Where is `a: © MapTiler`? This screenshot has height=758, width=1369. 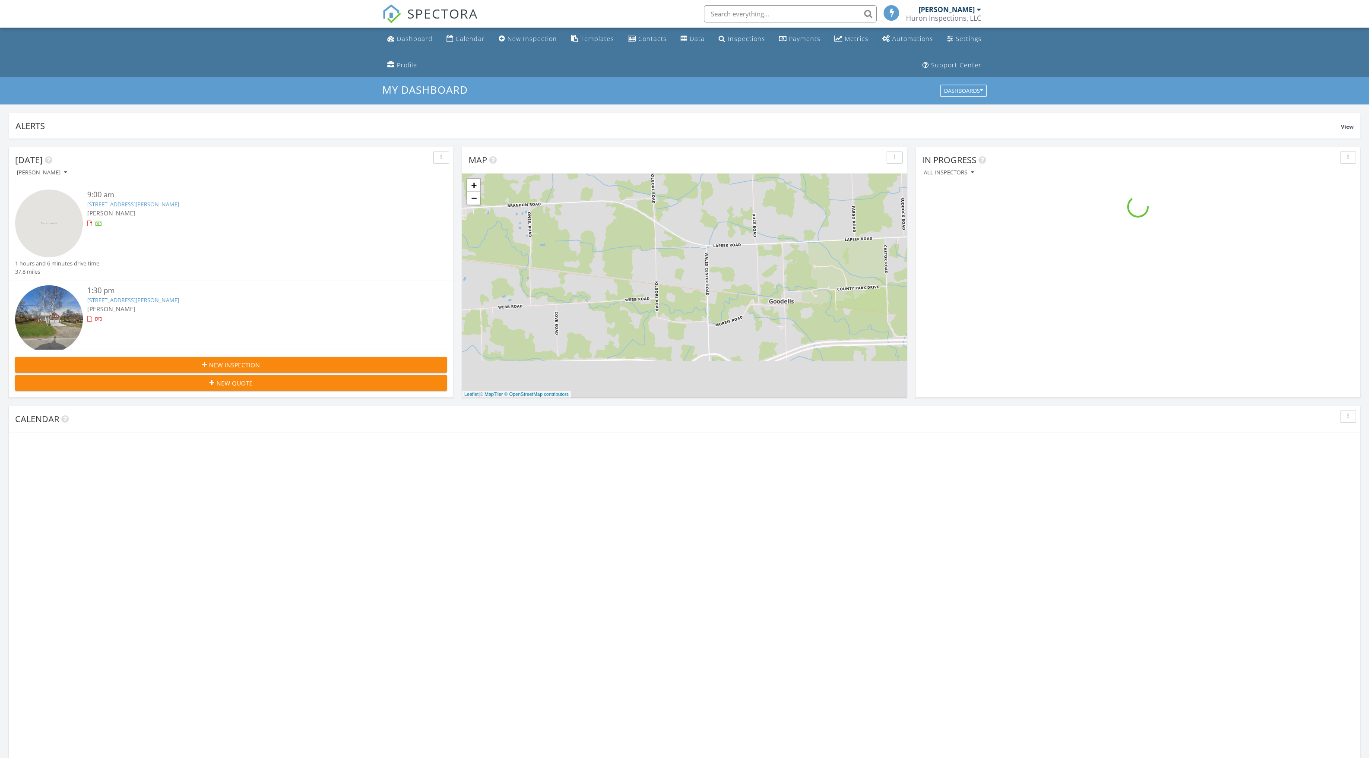 a: © MapTiler is located at coordinates (492, 394).